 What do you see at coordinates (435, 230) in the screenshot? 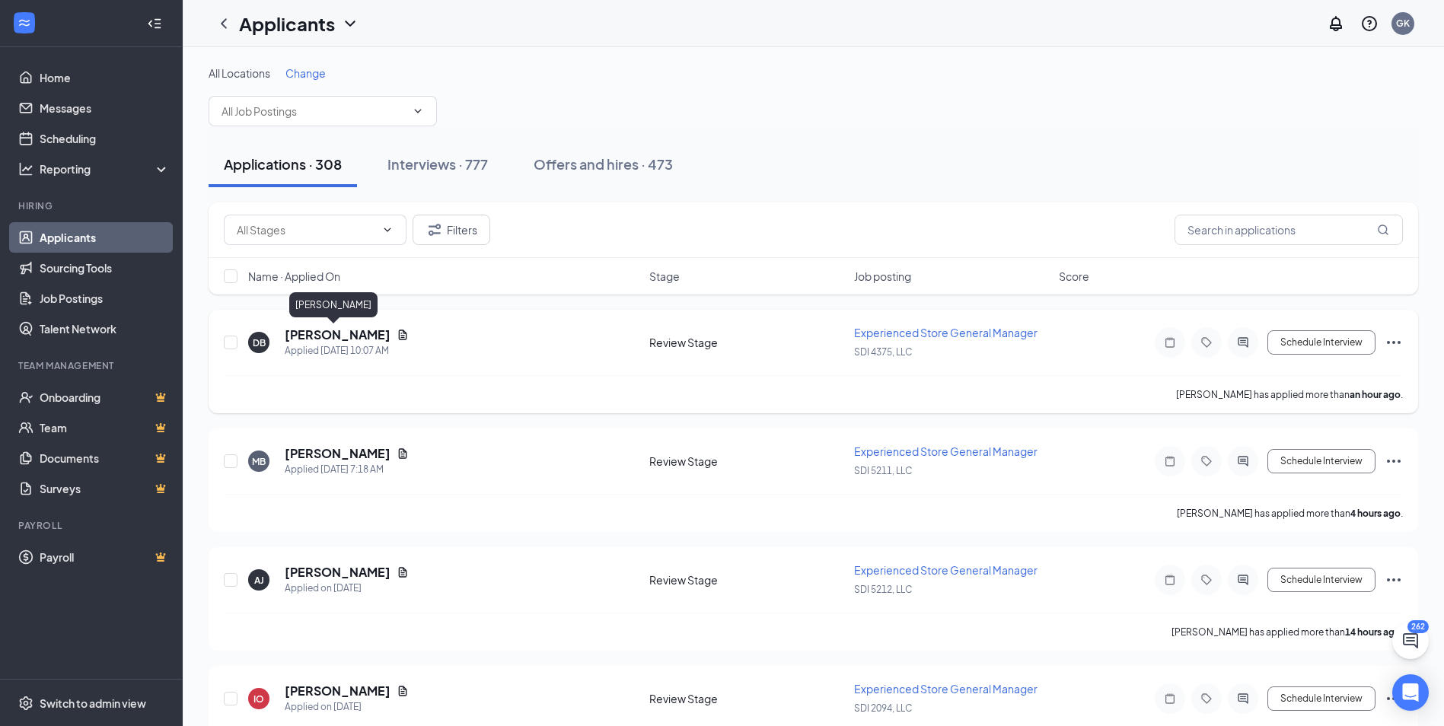
I see `svg: Filter` at bounding box center [435, 230].